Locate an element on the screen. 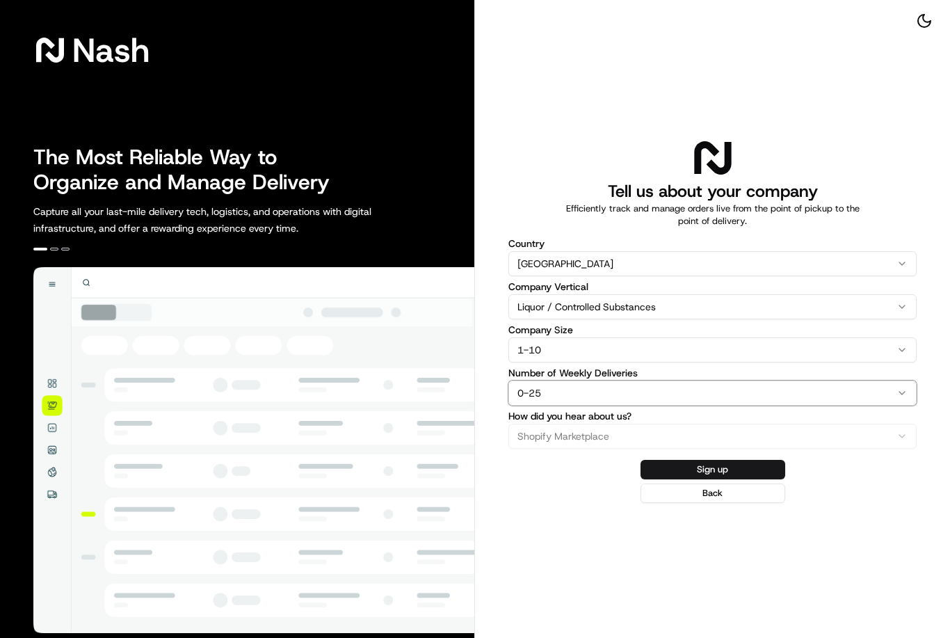 Image resolution: width=950 pixels, height=638 pixels. button: Back is located at coordinates (713, 493).